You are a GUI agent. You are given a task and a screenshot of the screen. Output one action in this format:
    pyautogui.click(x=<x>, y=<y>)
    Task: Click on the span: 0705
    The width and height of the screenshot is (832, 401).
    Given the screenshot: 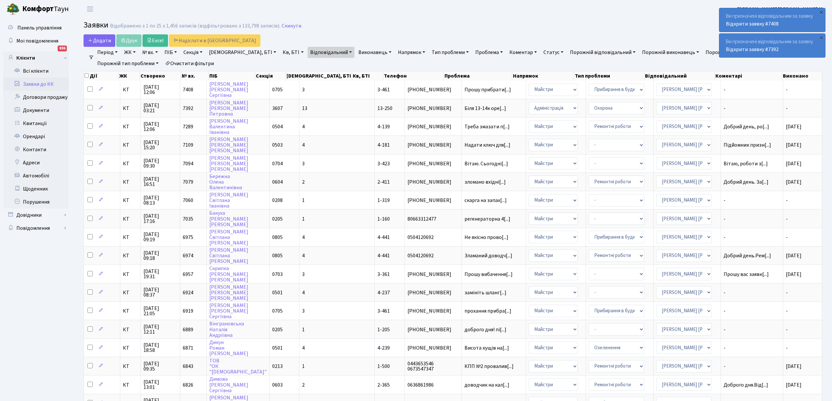 What is the action you would take?
    pyautogui.click(x=277, y=311)
    